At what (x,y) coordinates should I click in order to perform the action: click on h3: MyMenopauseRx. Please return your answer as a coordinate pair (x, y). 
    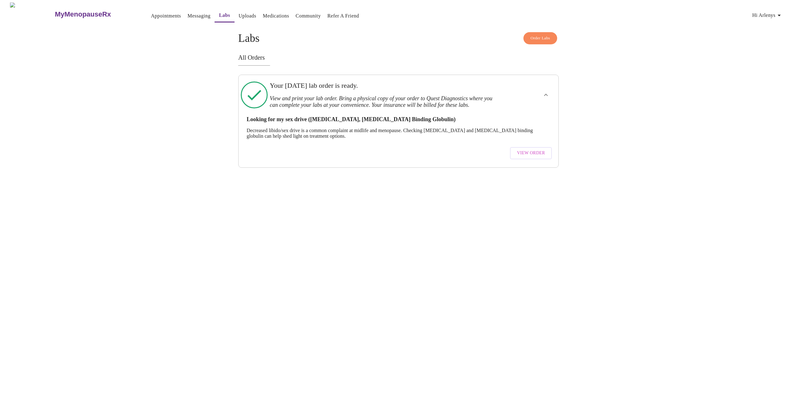
    Looking at the image, I should click on (83, 14).